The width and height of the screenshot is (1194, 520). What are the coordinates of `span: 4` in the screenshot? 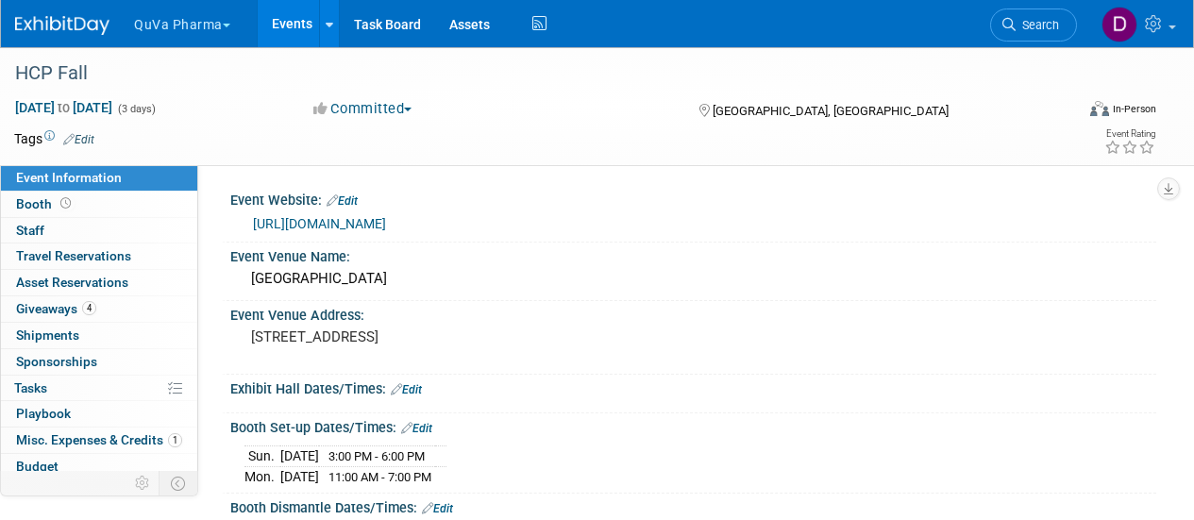 It's located at (89, 308).